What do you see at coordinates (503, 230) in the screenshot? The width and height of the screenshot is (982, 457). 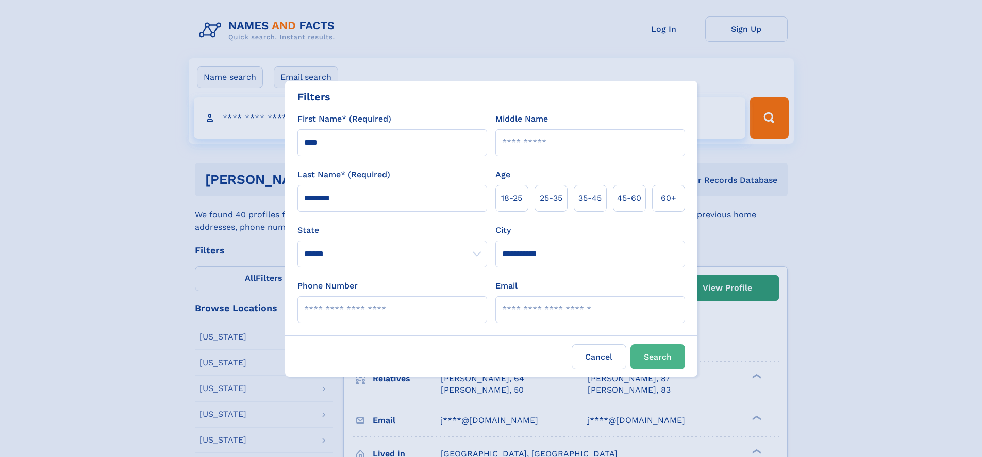 I see `label: City` at bounding box center [503, 230].